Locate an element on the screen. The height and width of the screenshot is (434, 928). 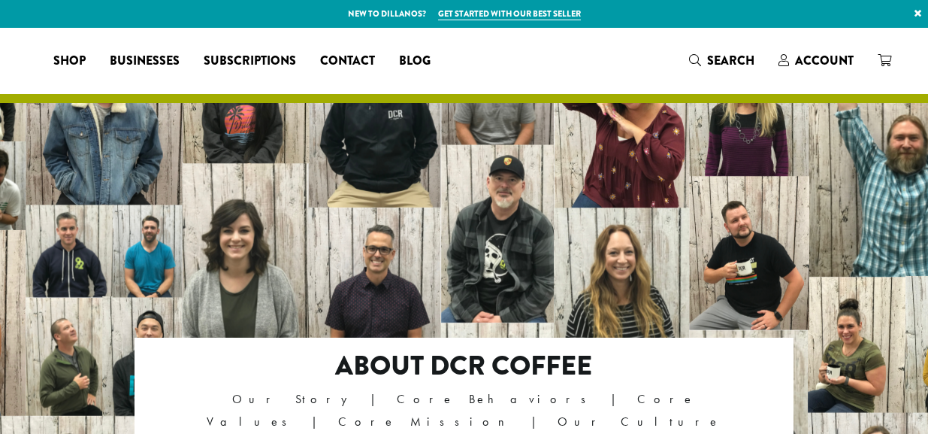
a: Get started with our best seller is located at coordinates (510, 14).